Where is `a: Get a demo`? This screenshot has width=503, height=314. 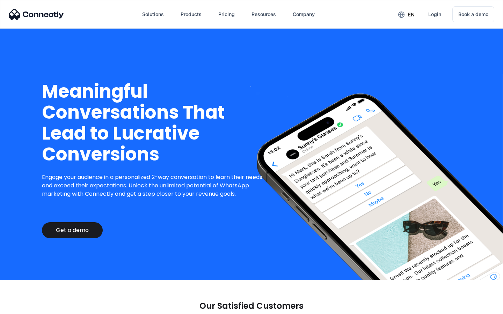 a: Get a demo is located at coordinates (72, 231).